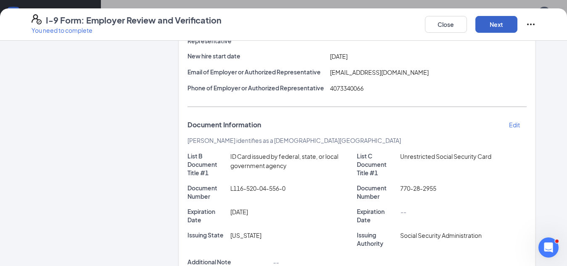 The width and height of the screenshot is (567, 266). I want to click on p: Email of Employer or Authorized Representative, so click(257, 72).